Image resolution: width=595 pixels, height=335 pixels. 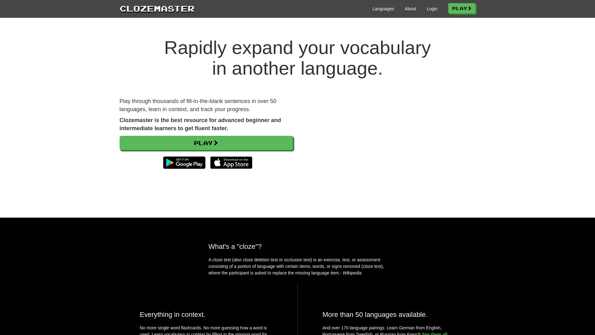 What do you see at coordinates (206, 315) in the screenshot?
I see `h2: Everything in context.` at bounding box center [206, 315].